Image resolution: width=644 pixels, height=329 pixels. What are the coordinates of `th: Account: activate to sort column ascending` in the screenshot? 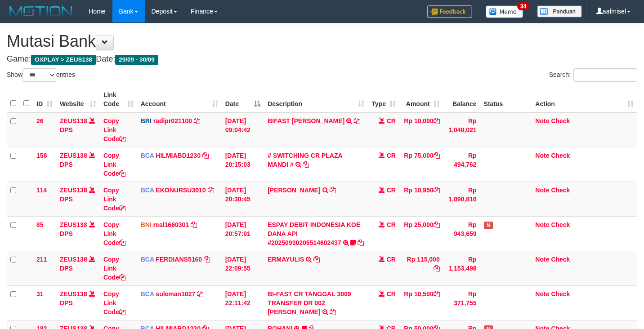 It's located at (179, 99).